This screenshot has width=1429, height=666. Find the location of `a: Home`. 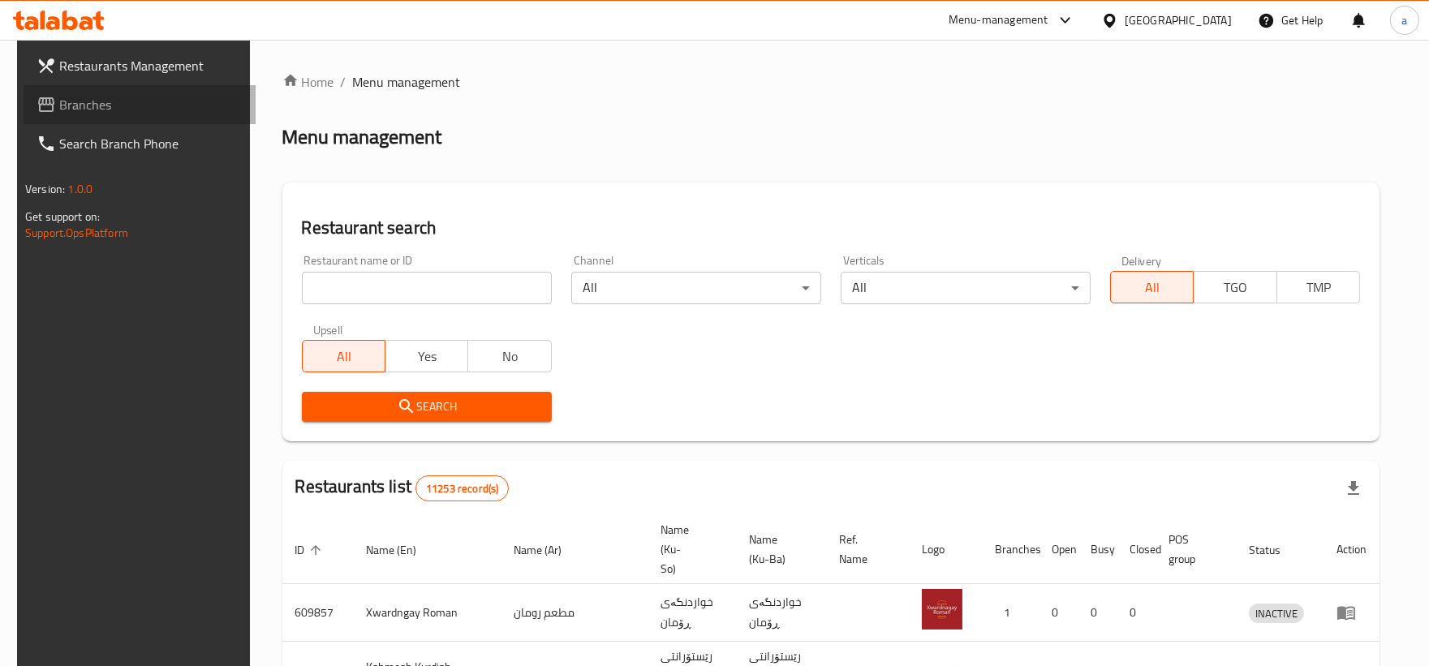

a: Home is located at coordinates (308, 82).